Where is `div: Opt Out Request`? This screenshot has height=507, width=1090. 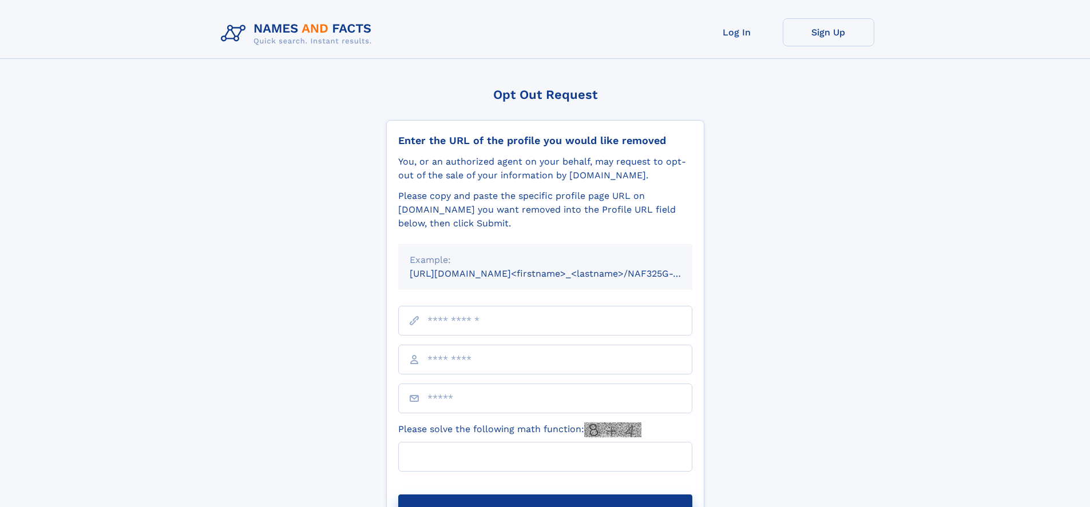 div: Opt Out Request is located at coordinates (545, 94).